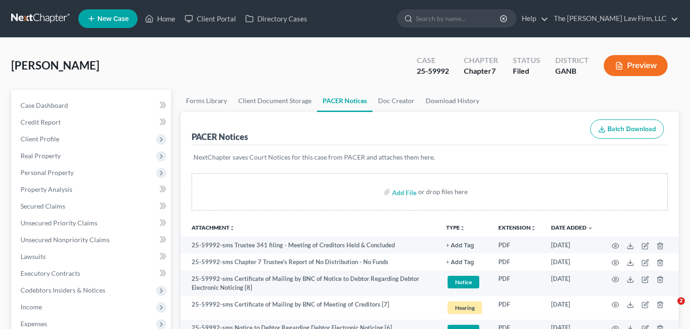 The height and width of the screenshot is (329, 690). Describe the element at coordinates (526, 71) in the screenshot. I see `div: Filed` at that location.